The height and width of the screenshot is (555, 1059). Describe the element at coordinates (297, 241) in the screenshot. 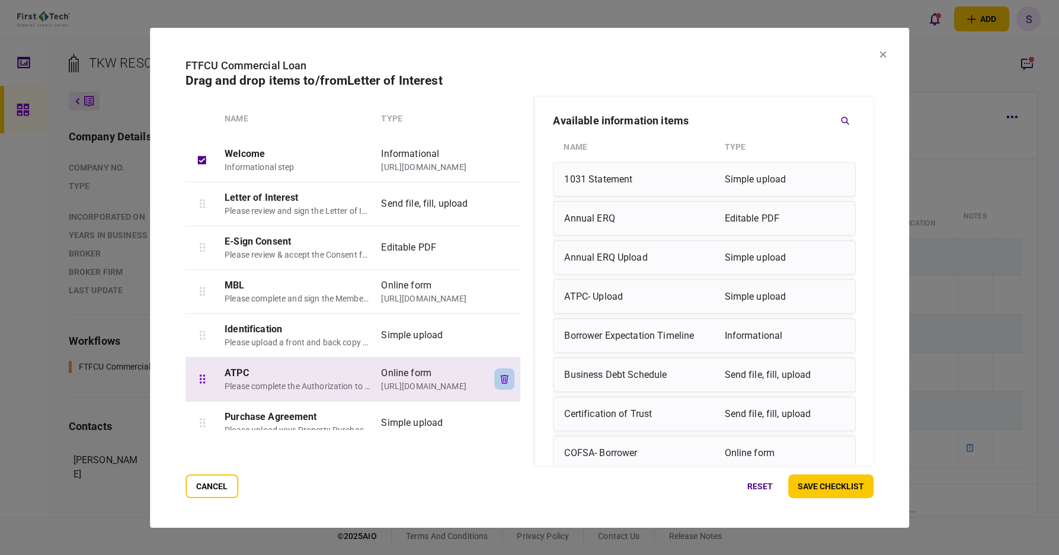

I see `div: E-Sign Consent` at that location.